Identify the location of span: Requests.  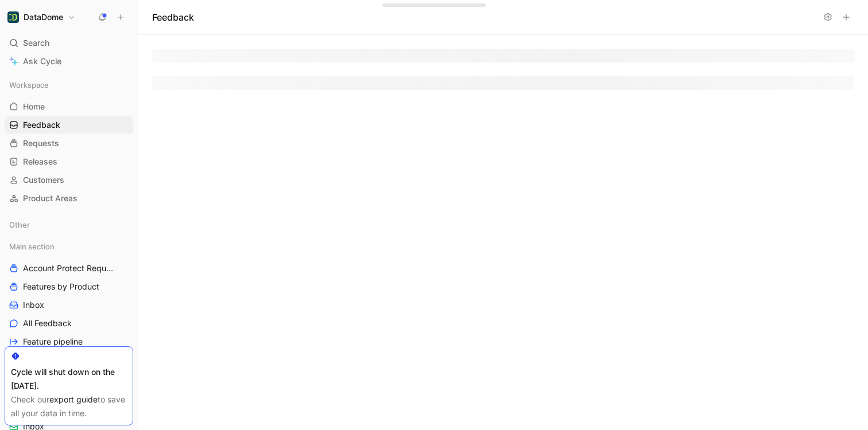
(41, 143).